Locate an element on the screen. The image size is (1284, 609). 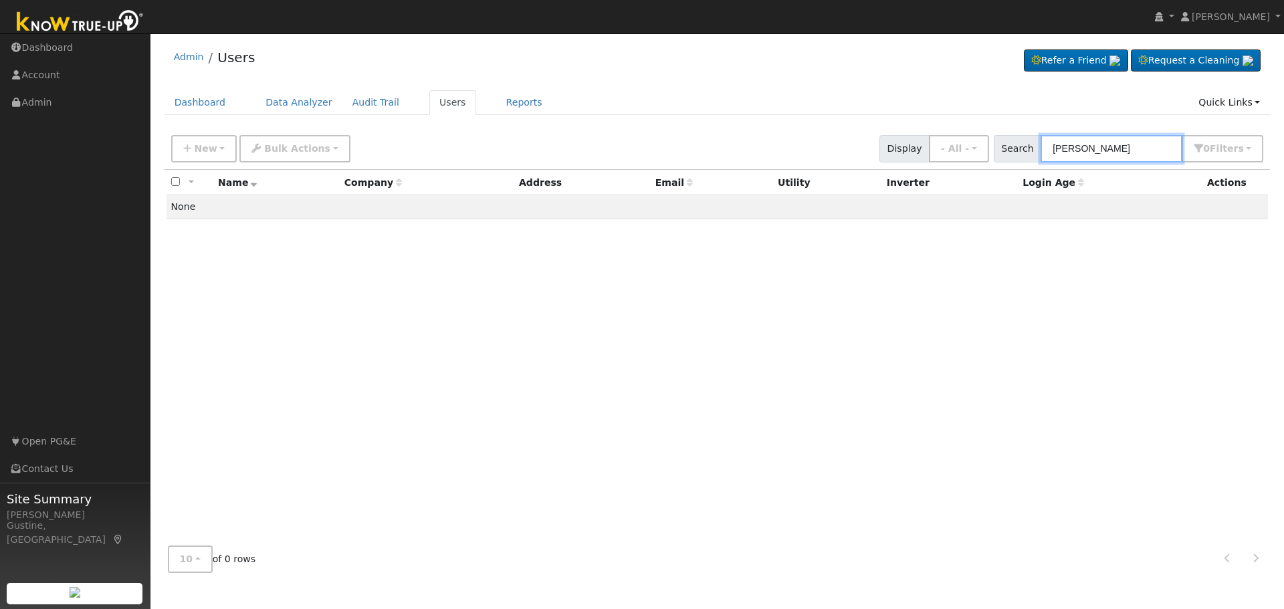
span: Display is located at coordinates (904, 148).